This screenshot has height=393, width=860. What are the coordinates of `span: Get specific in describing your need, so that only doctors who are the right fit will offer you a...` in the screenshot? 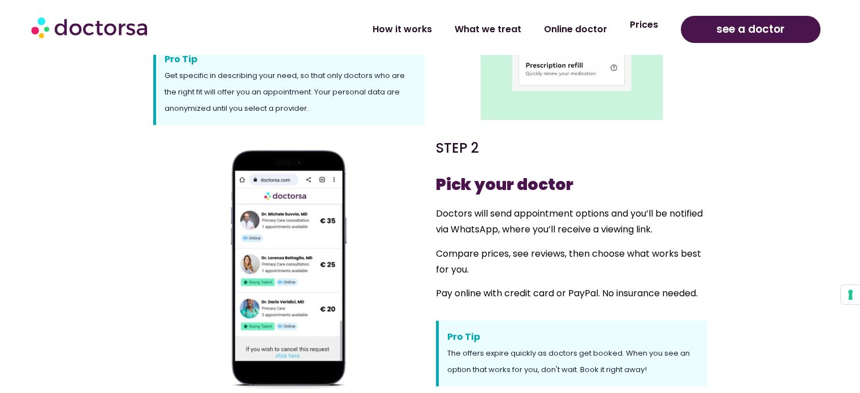 It's located at (285, 92).